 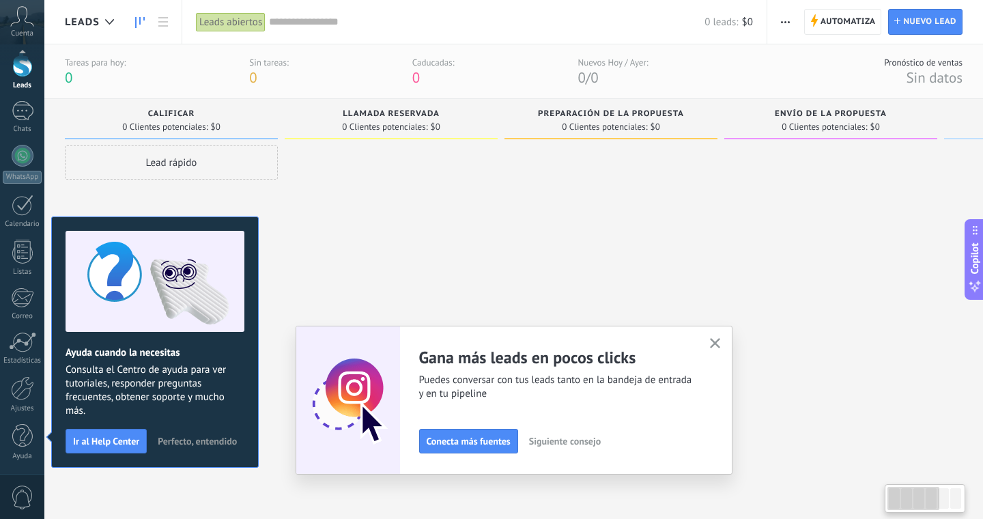 I want to click on div: Leads abiertos, so click(x=231, y=22).